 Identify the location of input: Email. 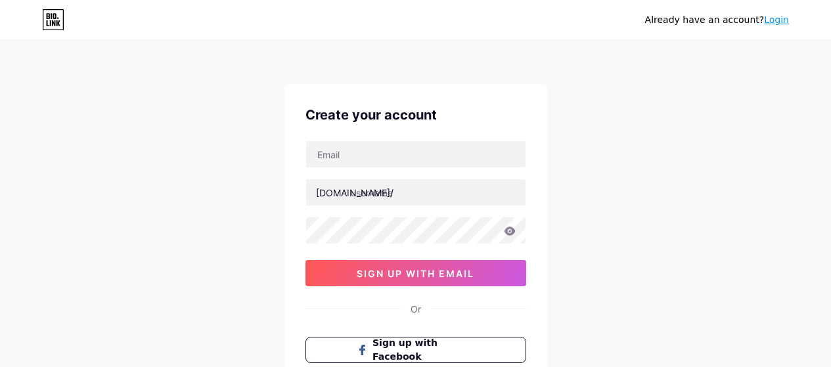
(416, 154).